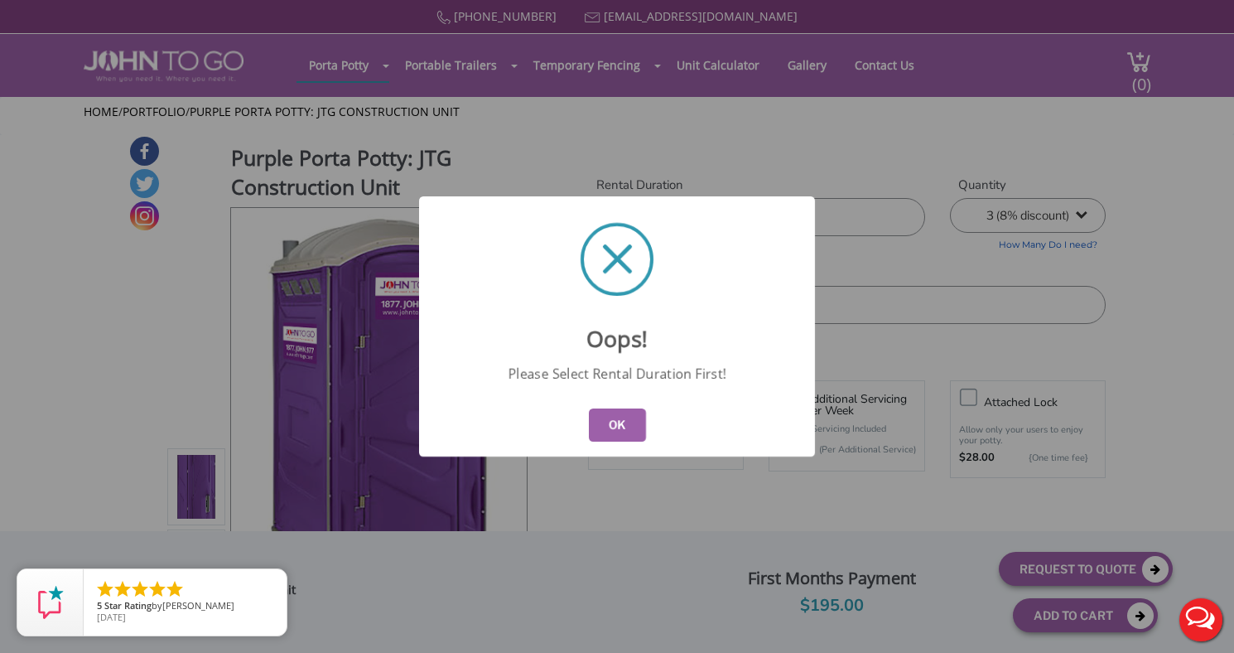  Describe the element at coordinates (99, 605) in the screenshot. I see `span: 5` at that location.